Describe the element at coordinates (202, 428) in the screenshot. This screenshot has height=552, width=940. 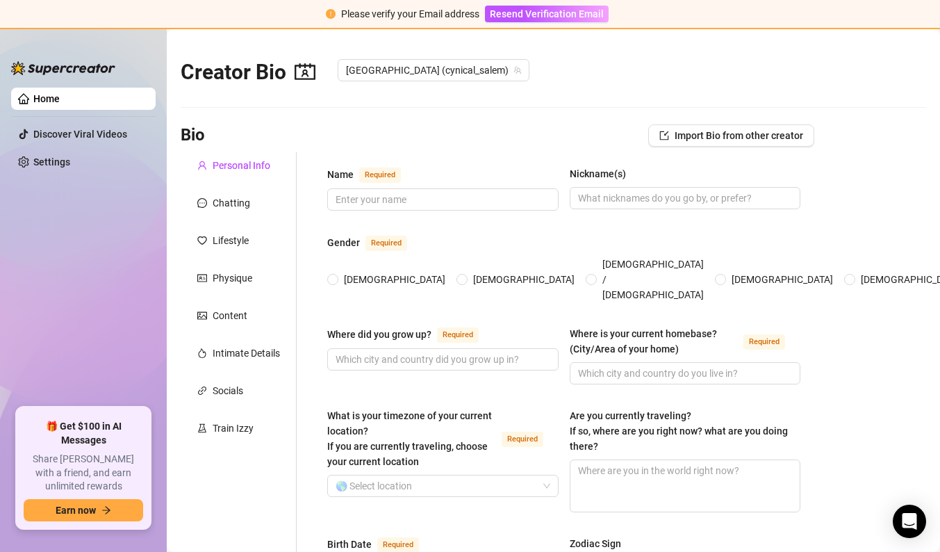
I see `span: experiment` at that location.